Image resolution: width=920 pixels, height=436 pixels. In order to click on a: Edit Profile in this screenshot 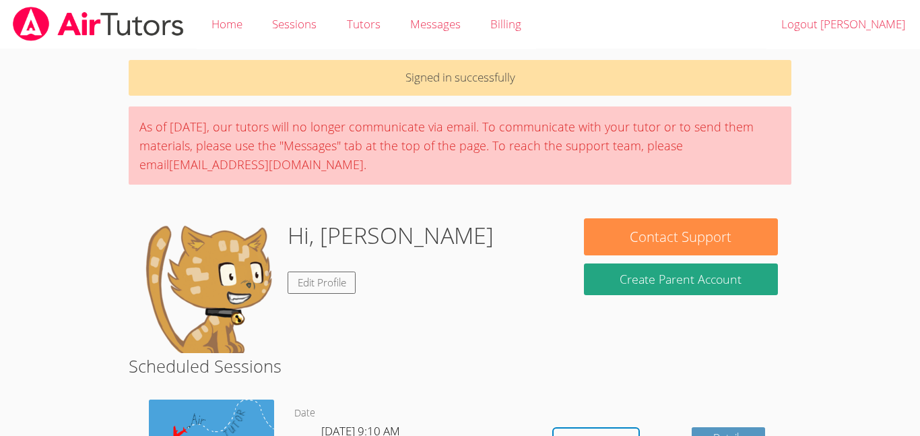, I will do `click(322, 282)`.